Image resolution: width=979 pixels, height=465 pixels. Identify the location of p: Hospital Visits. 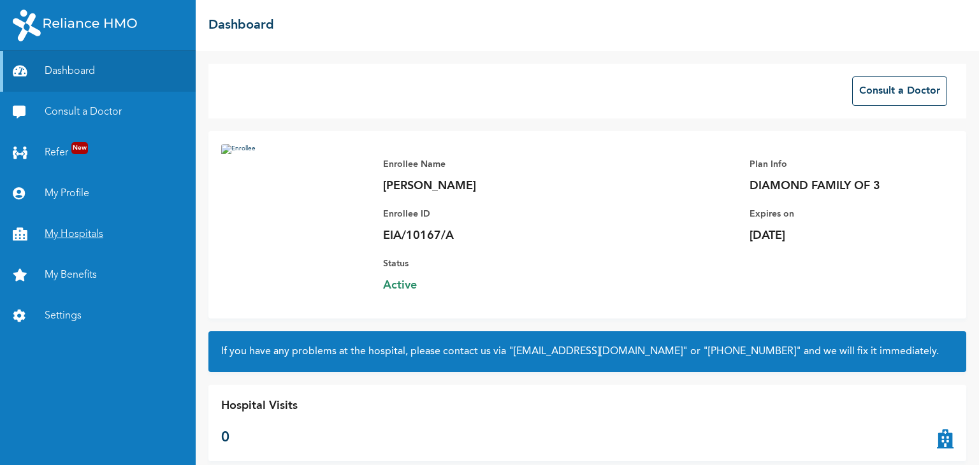
(259, 406).